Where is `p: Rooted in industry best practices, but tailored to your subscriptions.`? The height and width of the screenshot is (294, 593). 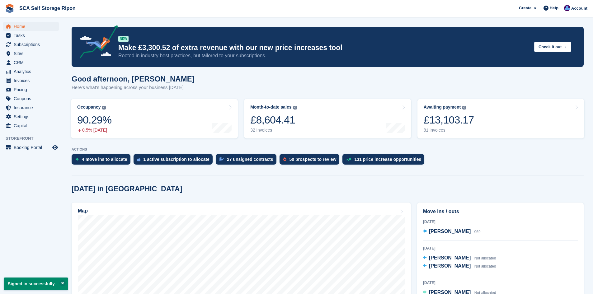
p: Rooted in industry best practices, but tailored to your subscriptions. is located at coordinates (324, 56).